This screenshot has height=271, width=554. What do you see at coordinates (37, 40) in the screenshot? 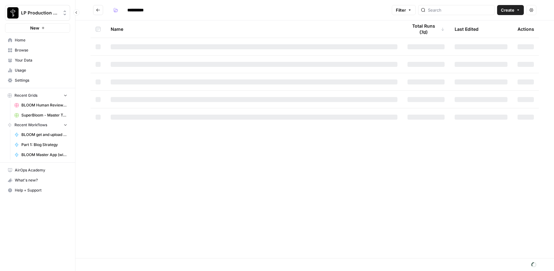
I see `a: Home` at bounding box center [37, 40].